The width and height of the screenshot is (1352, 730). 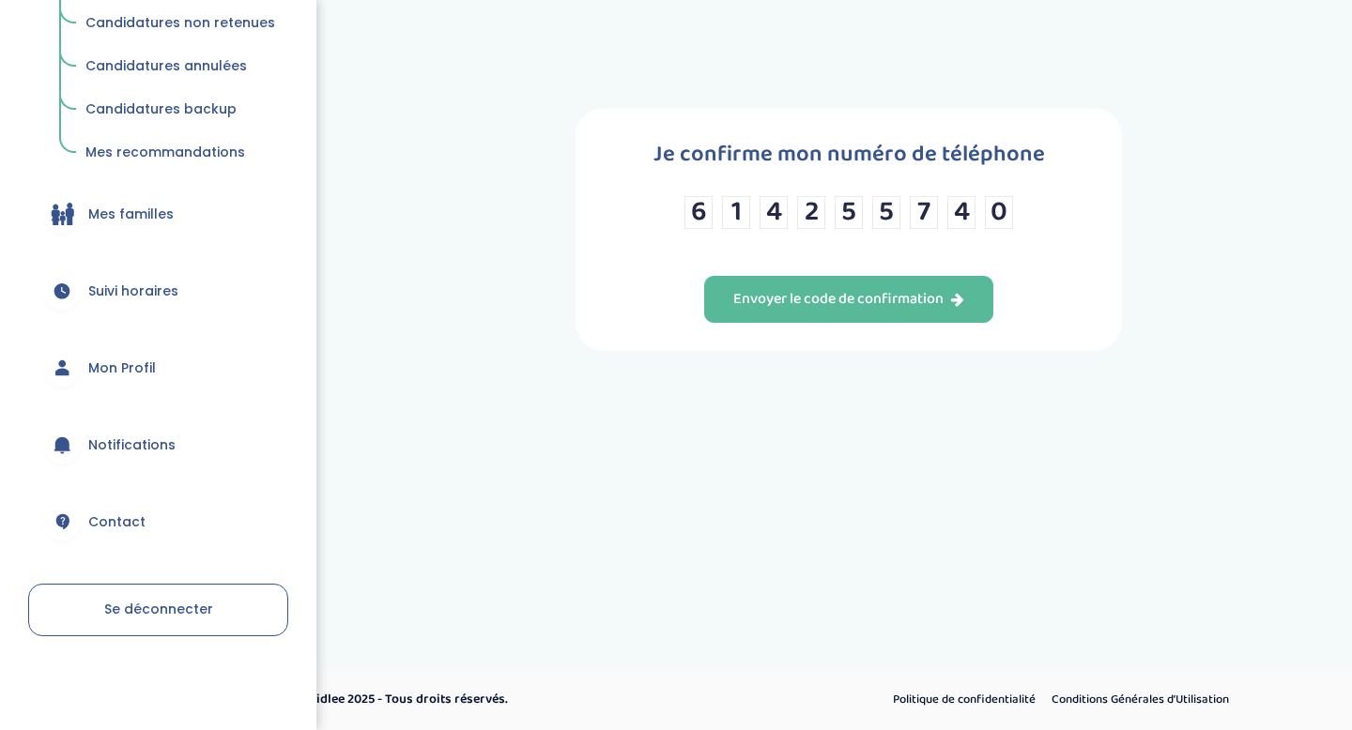 I want to click on span: Se déconnecter, so click(x=159, y=609).